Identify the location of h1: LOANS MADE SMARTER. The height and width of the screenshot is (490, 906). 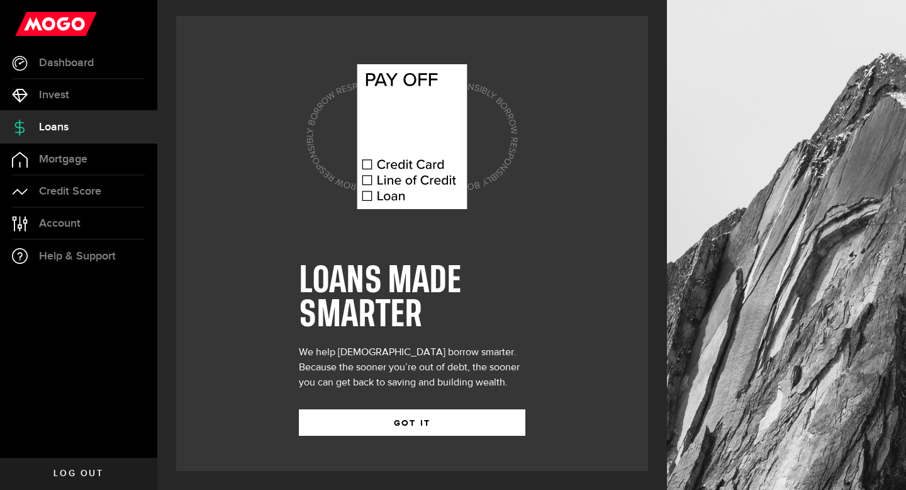
(412, 298).